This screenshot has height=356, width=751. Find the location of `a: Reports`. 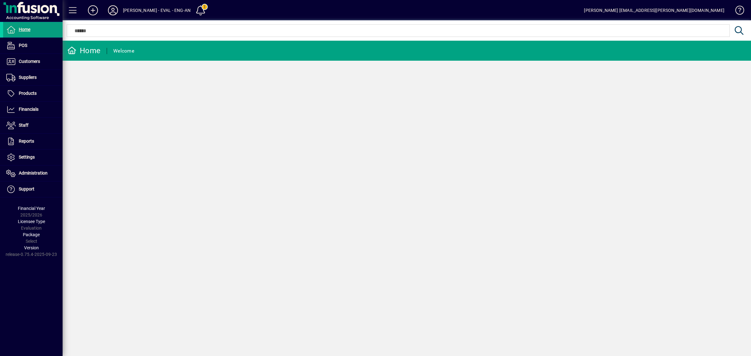

a: Reports is located at coordinates (33, 141).